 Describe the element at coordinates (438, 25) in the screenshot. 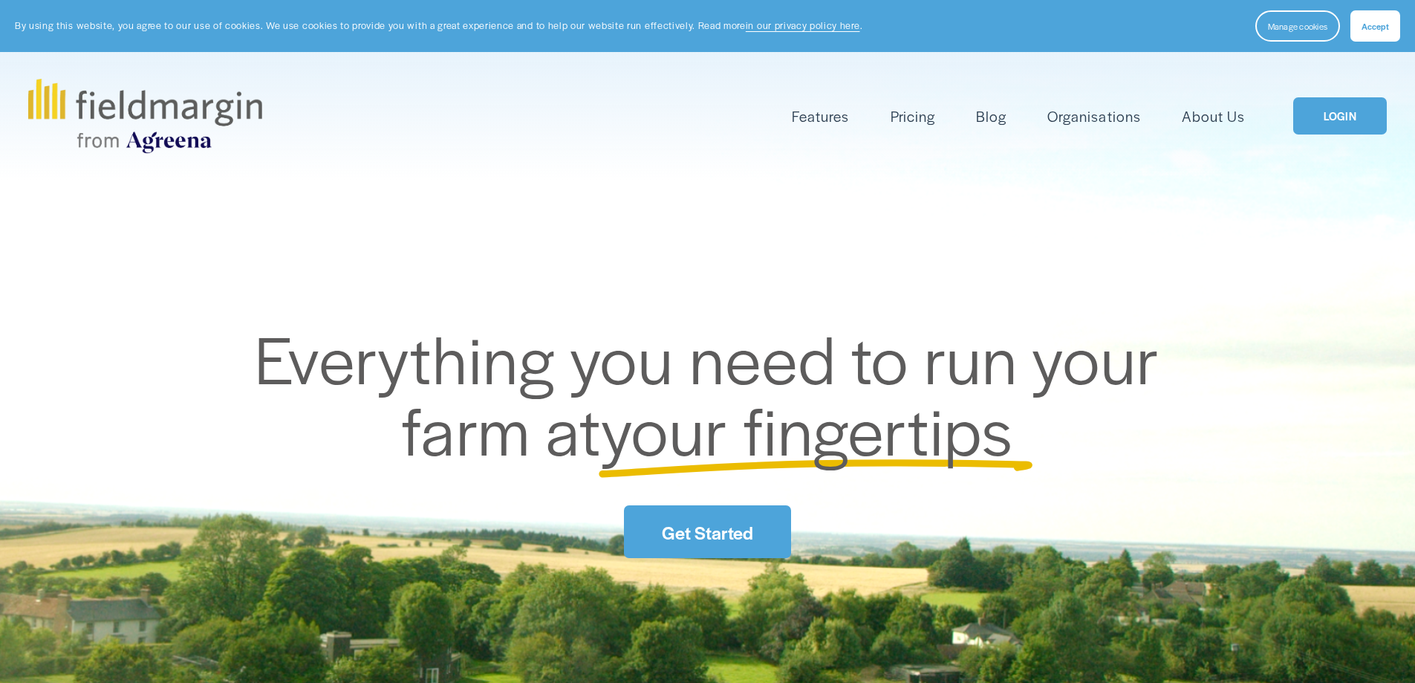

I see `p: By using this website, you agree to our use of cookies. We use cookies to provide you with a grea...` at that location.